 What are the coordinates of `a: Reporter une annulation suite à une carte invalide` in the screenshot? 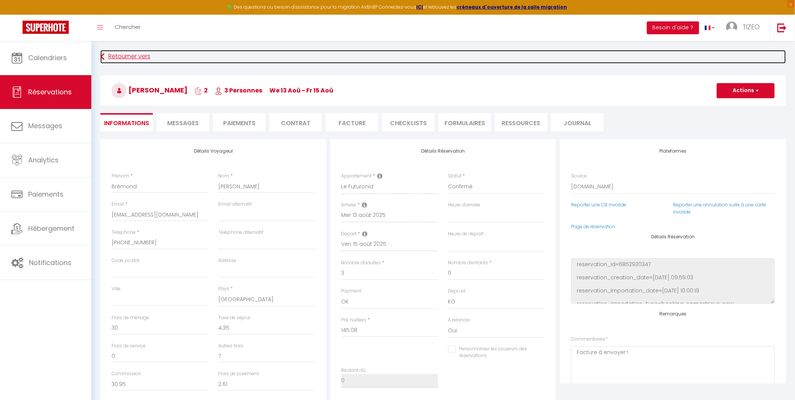 It's located at (720, 208).